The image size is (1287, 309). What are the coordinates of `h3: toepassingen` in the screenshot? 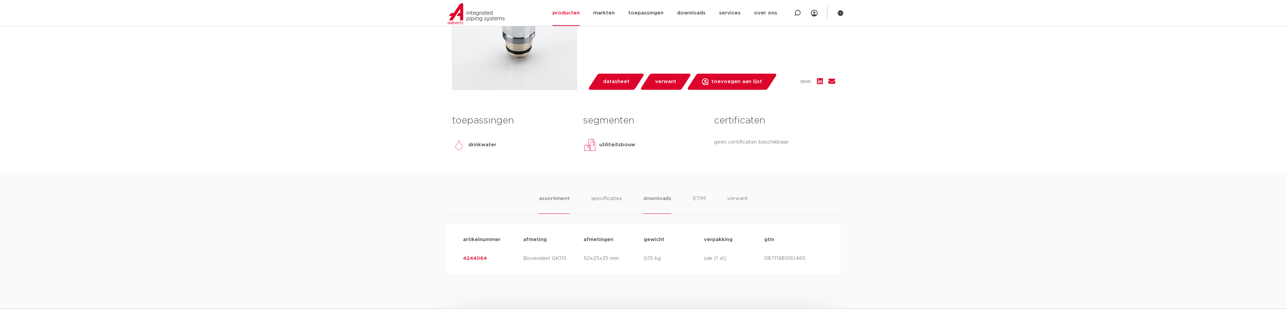 It's located at (513, 121).